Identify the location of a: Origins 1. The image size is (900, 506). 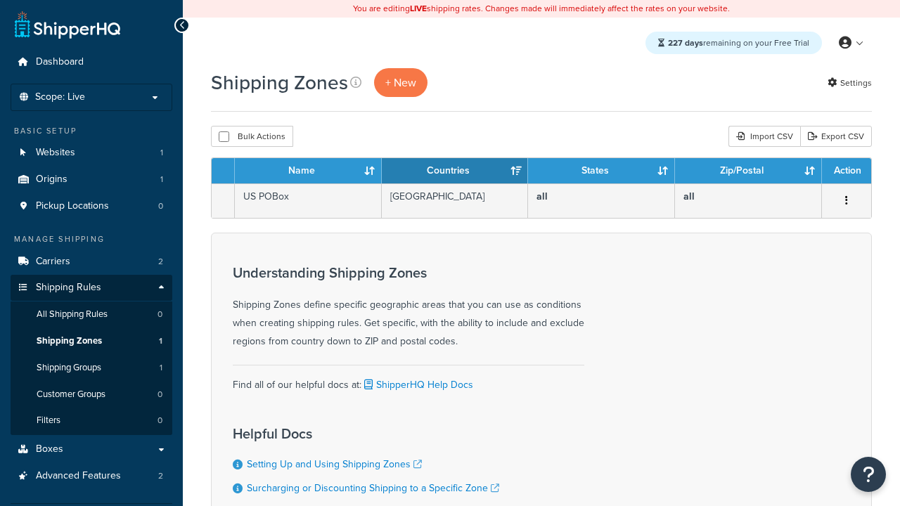
(91, 179).